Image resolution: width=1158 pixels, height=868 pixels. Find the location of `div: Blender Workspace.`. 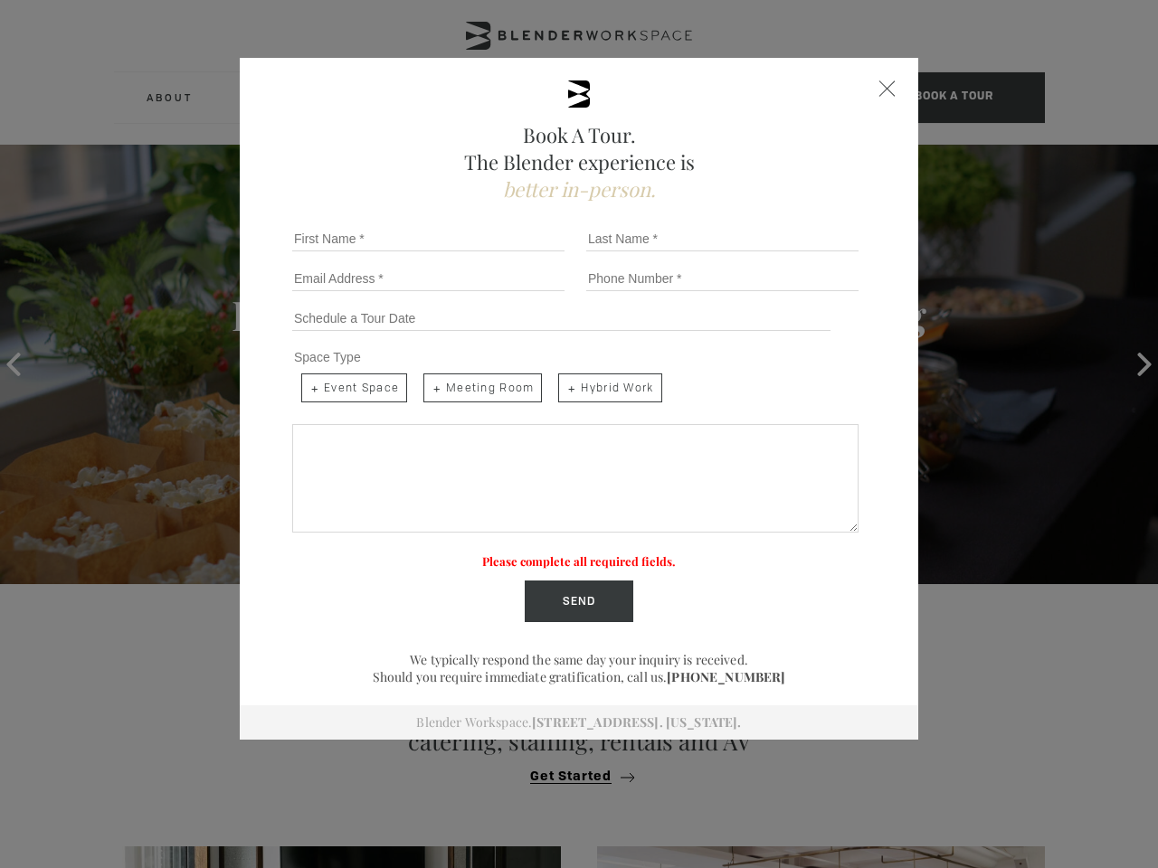

div: Blender Workspace. is located at coordinates (579, 723).